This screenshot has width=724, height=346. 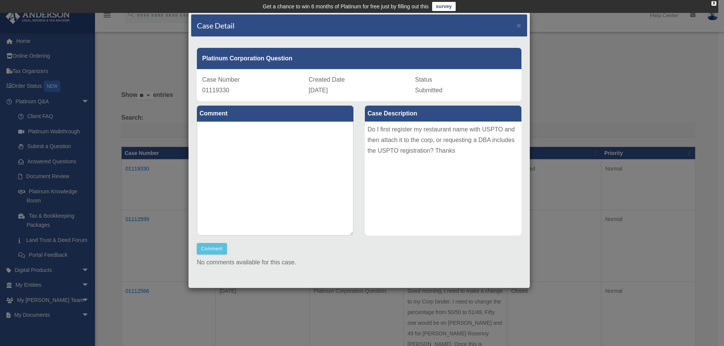 I want to click on label: Comment, so click(x=275, y=114).